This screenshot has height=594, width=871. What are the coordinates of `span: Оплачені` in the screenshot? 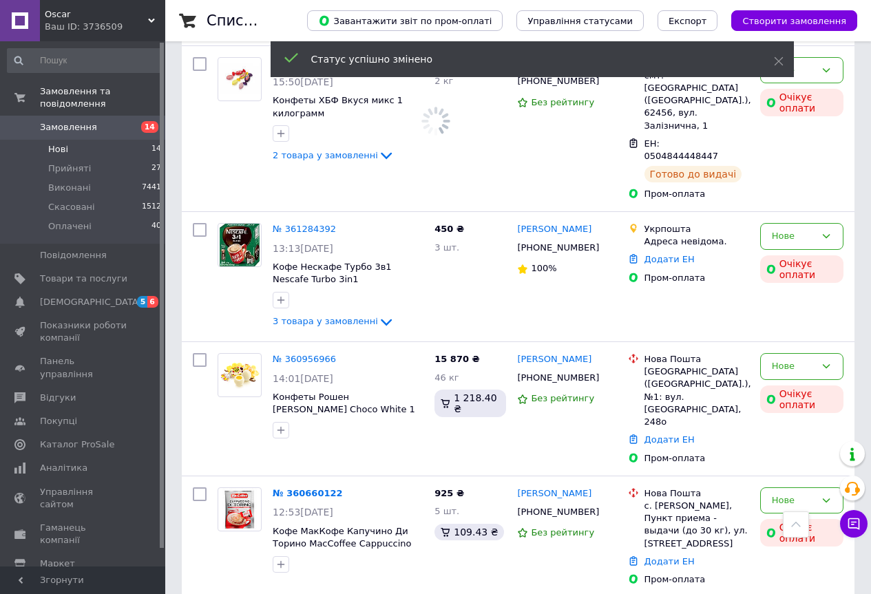 It's located at (70, 226).